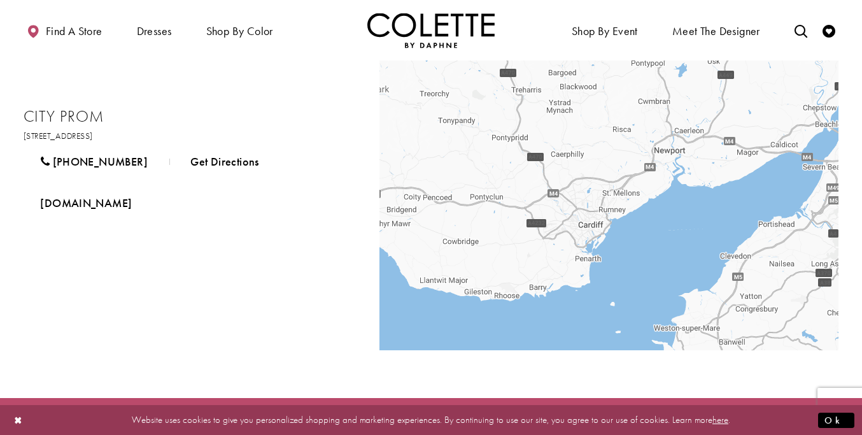 The height and width of the screenshot is (435, 862). Describe the element at coordinates (431, 30) in the screenshot. I see `img: Colette by Daphne` at that location.